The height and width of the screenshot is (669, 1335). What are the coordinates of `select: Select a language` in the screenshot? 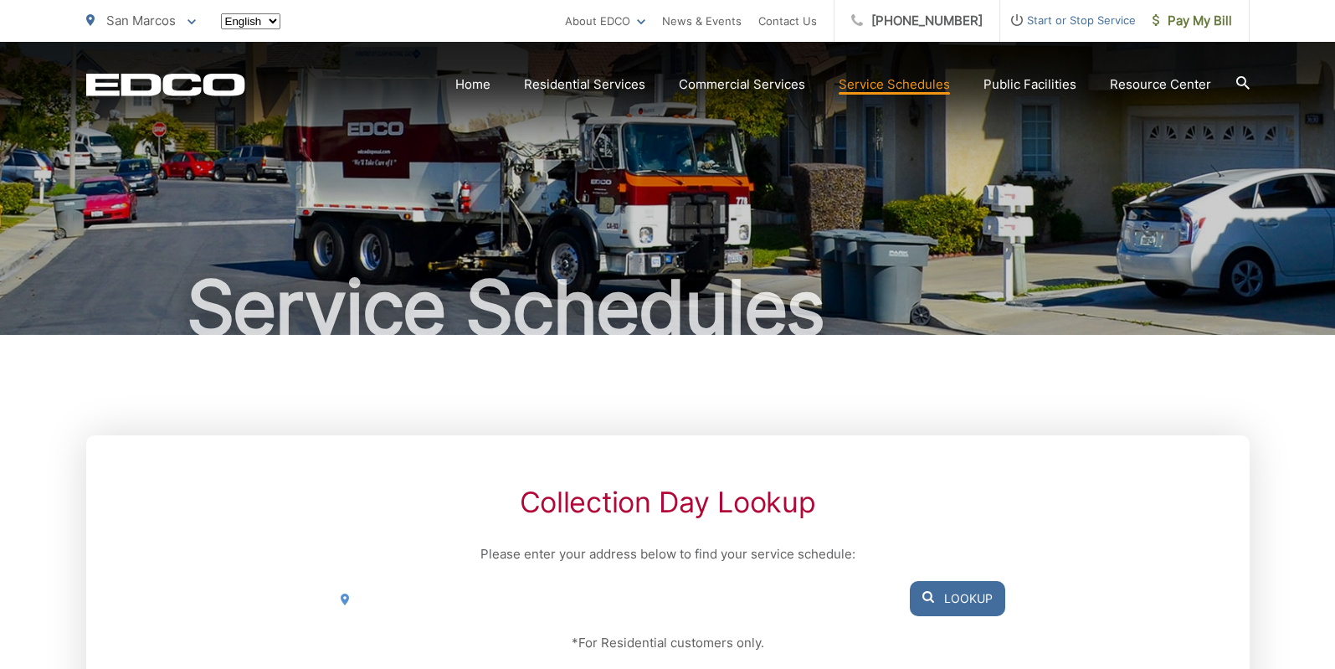 It's located at (250, 21).